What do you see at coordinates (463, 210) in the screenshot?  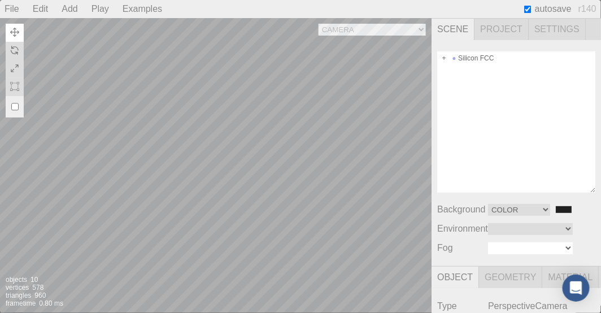 I see `span: Background` at bounding box center [463, 210].